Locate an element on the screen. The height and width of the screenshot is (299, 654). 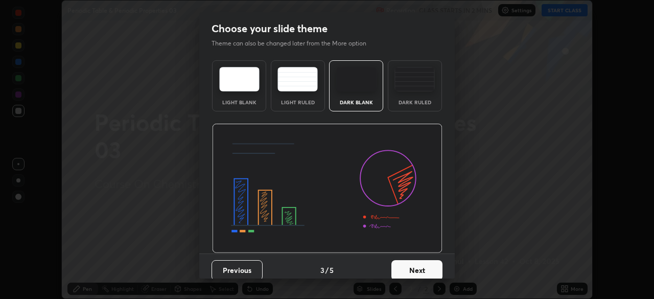
div: Light Ruled is located at coordinates (298, 102).